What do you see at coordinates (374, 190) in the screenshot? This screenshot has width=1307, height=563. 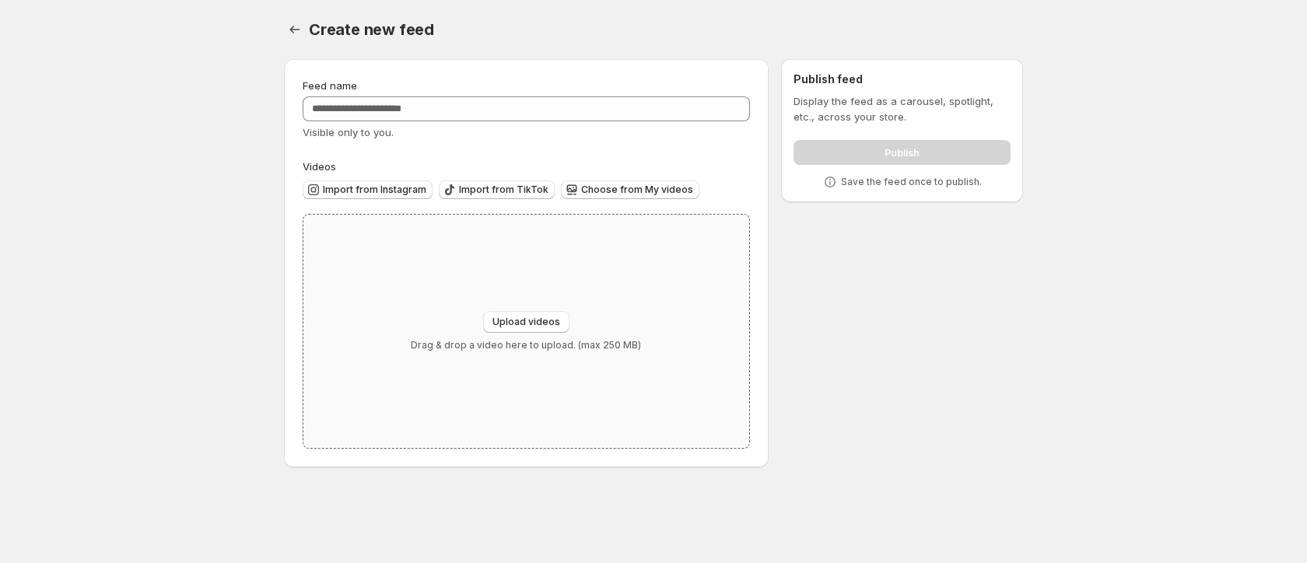 I see `span: Import from Instagram` at bounding box center [374, 190].